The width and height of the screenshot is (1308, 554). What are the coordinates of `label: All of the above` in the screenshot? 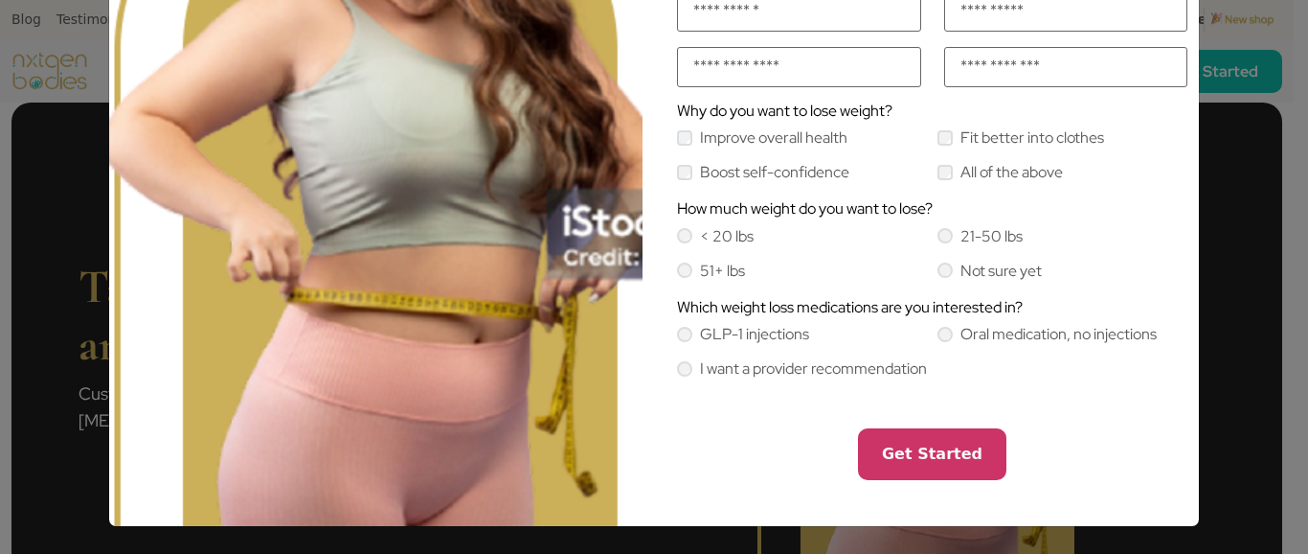 It's located at (1012, 172).